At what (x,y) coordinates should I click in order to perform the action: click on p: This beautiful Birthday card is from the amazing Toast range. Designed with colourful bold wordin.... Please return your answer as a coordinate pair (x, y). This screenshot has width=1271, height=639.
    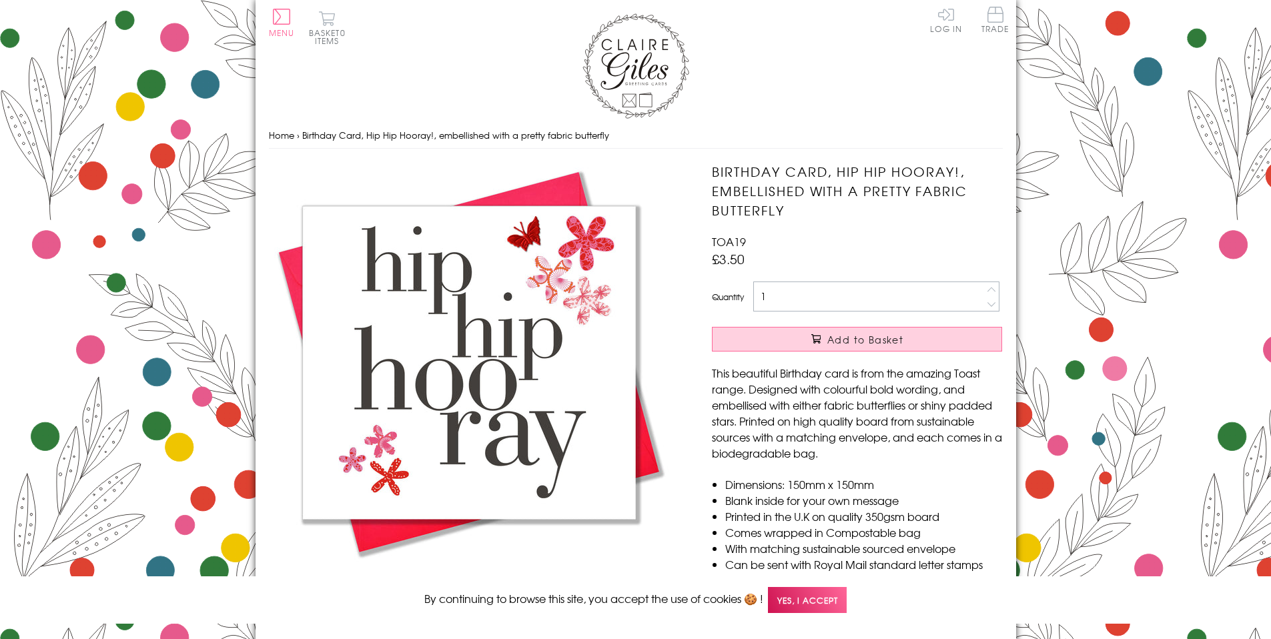
    Looking at the image, I should click on (856, 413).